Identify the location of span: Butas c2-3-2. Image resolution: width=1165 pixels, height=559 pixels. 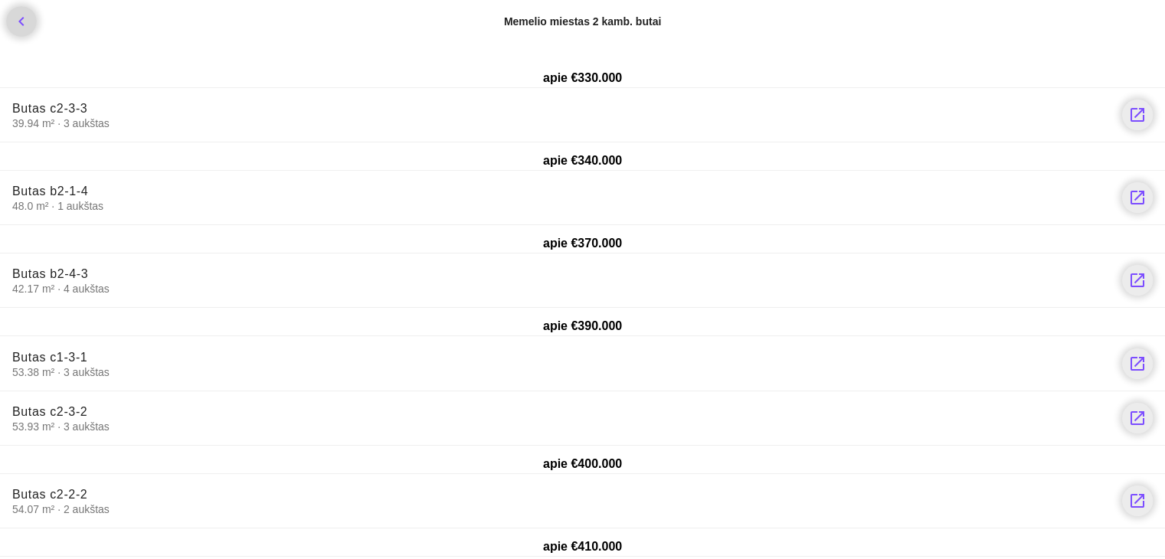
(50, 411).